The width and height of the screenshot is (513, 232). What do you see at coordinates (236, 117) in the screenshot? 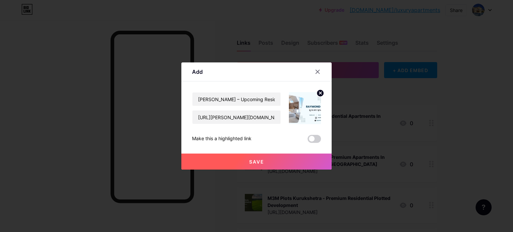
I see `input: URL` at bounding box center [236, 117].